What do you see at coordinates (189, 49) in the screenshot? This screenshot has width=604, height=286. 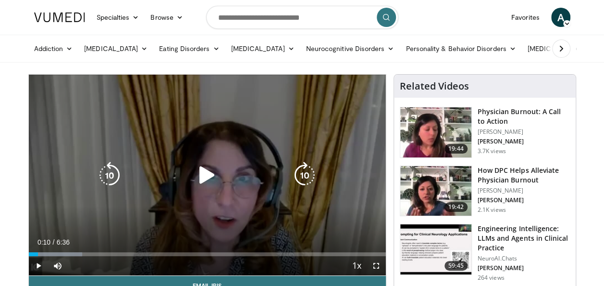 I see `a: Eating Disorders` at bounding box center [189, 49].